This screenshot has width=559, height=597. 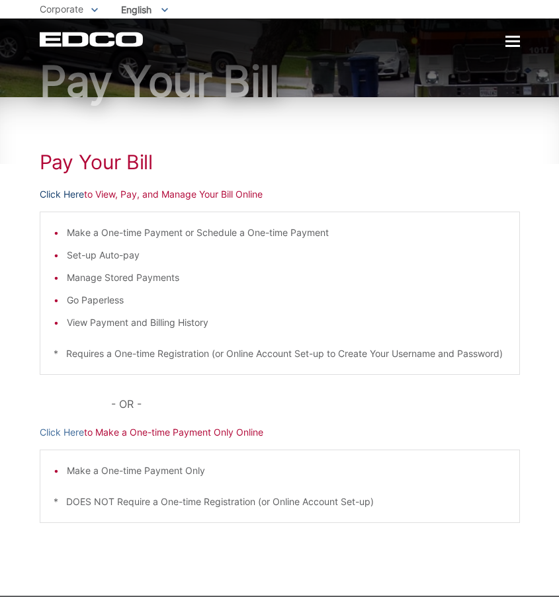 What do you see at coordinates (92, 39) in the screenshot?
I see `a: EDCD logo. Return to the homepage.` at bounding box center [92, 39].